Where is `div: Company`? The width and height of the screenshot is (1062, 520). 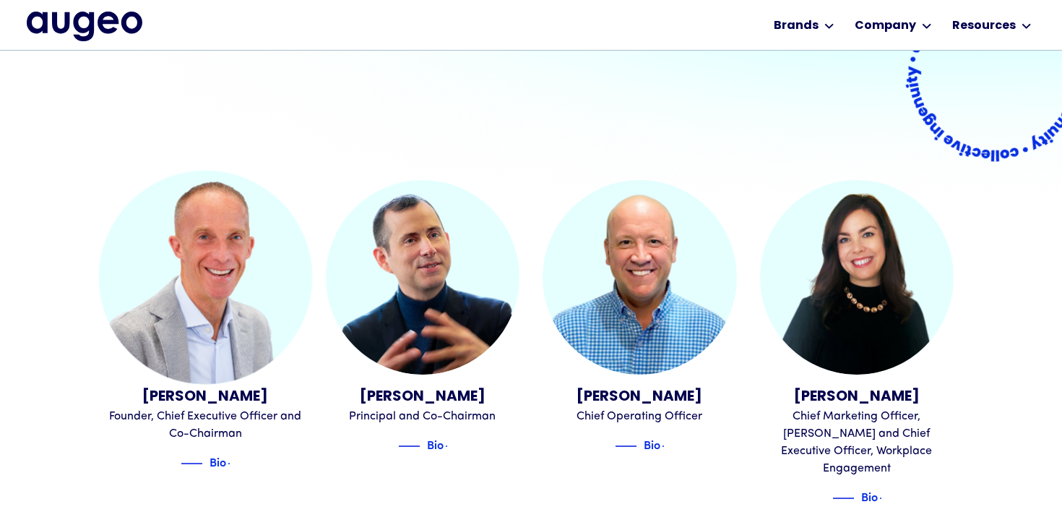 div: Company is located at coordinates (885, 26).